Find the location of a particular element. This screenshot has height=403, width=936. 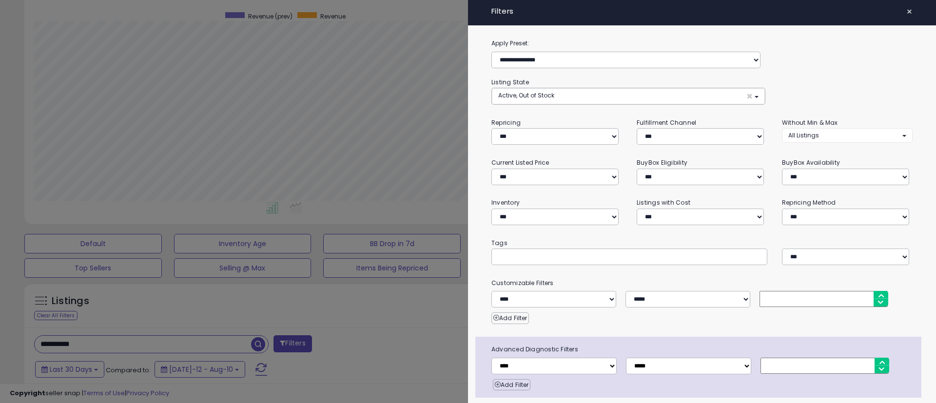

span: Advanced Diagnostic Filters is located at coordinates (702, 349).